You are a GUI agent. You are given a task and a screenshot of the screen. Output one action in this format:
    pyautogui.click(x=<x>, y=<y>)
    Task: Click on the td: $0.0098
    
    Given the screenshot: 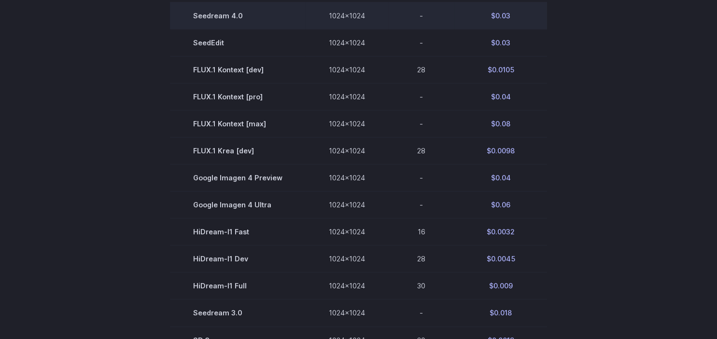 What is the action you would take?
    pyautogui.click(x=501, y=151)
    